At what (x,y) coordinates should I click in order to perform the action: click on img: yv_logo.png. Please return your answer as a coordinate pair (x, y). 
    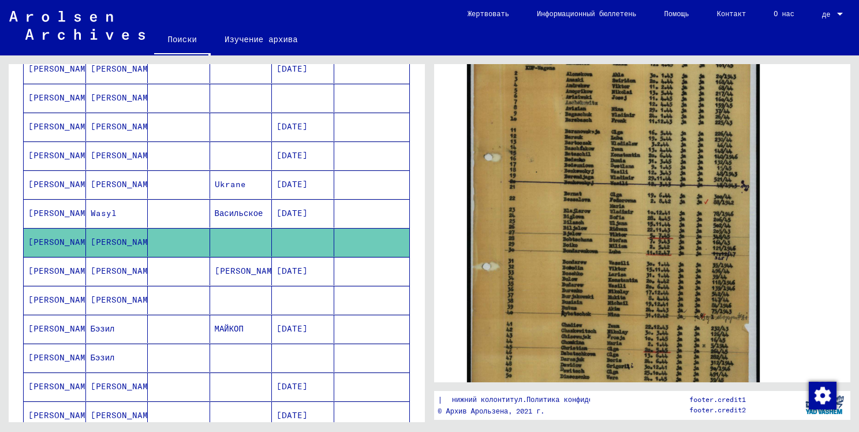
    Looking at the image, I should click on (824, 405).